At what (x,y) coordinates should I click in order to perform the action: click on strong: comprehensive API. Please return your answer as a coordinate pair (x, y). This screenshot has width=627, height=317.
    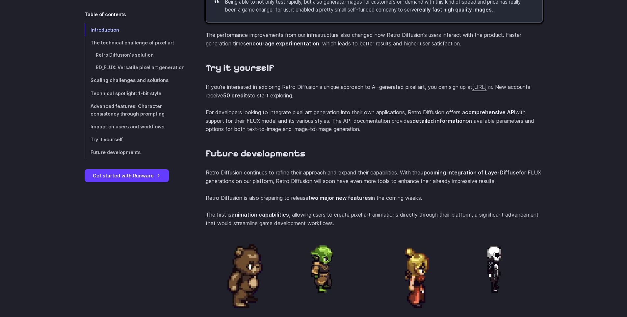
    Looking at the image, I should click on (490, 112).